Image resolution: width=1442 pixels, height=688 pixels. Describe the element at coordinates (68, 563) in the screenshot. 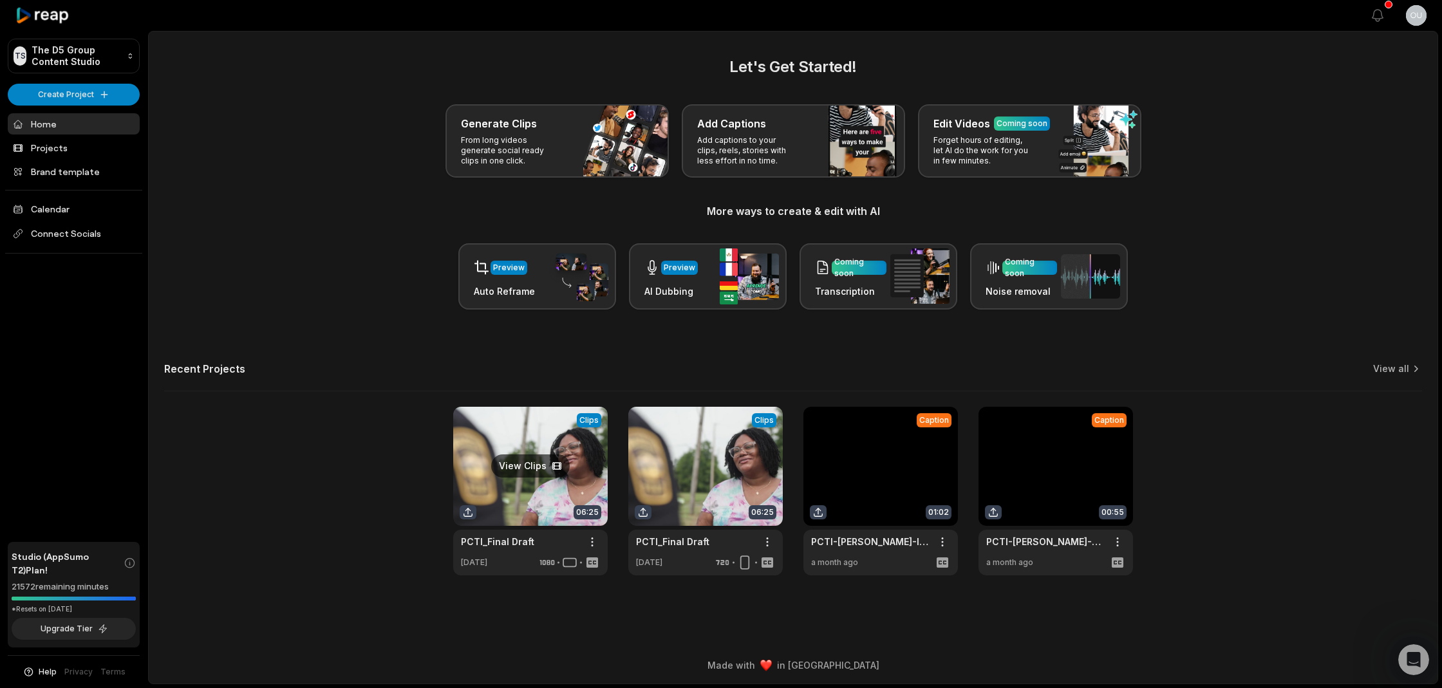

I see `span: Studio (AppSumo T2) Plan!` at that location.